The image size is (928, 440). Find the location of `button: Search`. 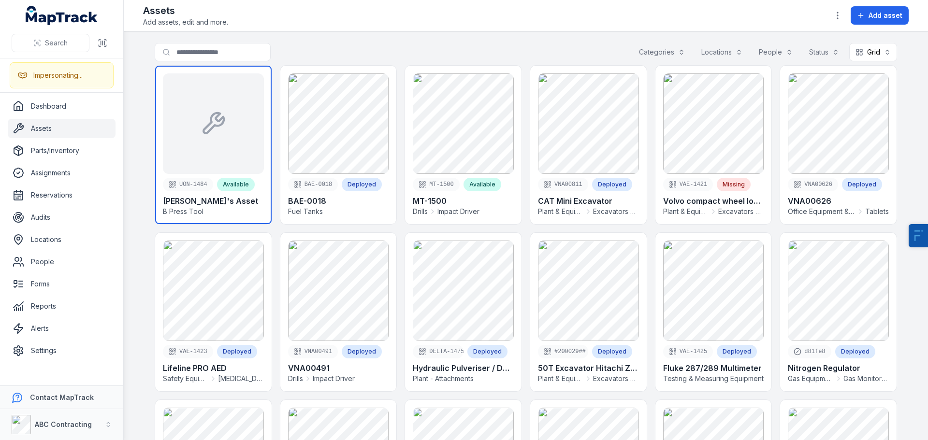

button: Search is located at coordinates (50, 43).